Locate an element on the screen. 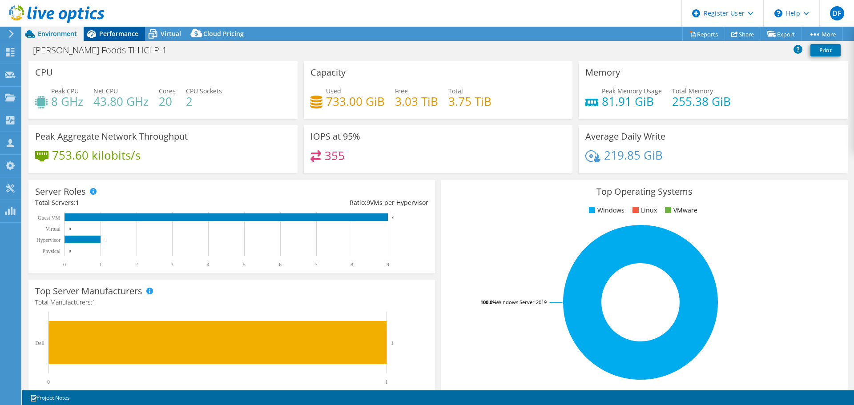 The height and width of the screenshot is (405, 854). h4: 2 is located at coordinates (204, 101).